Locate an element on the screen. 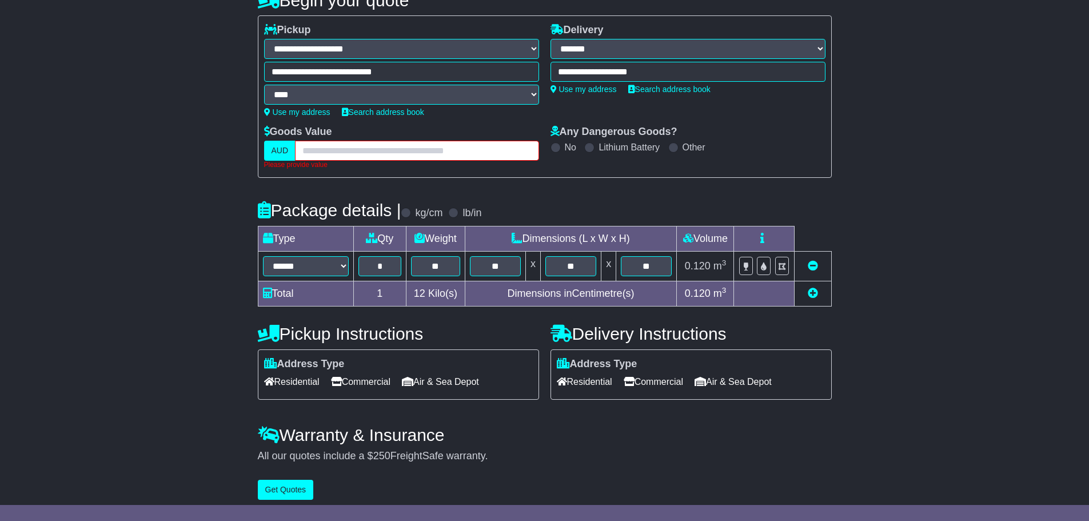  label: Pickup is located at coordinates (287, 30).